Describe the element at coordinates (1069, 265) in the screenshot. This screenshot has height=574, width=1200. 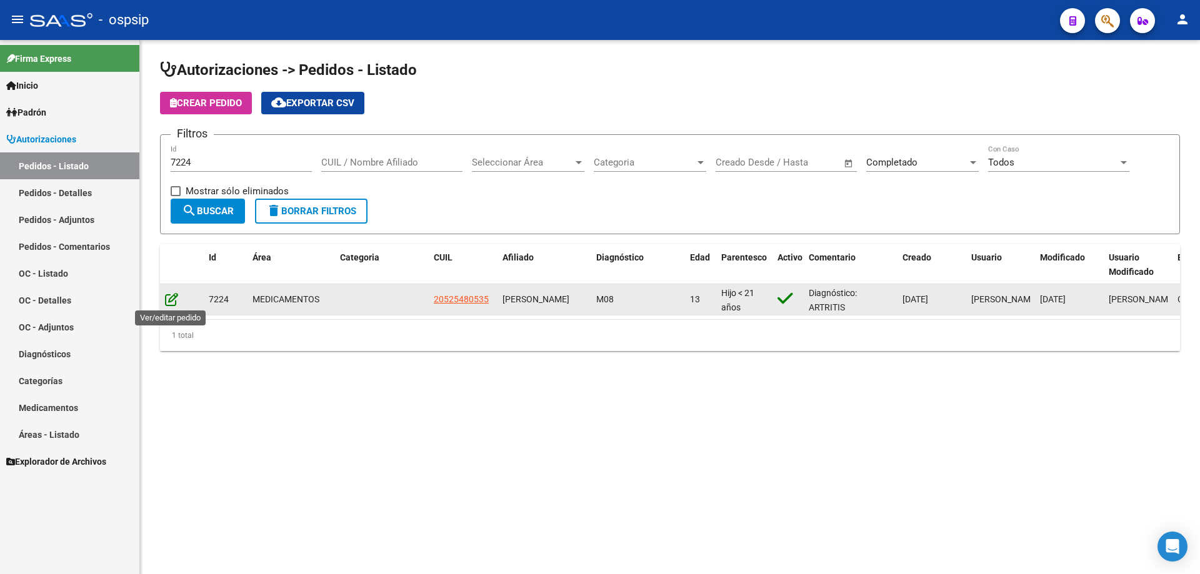
I see `datatable-header-cell: Modificado` at that location.